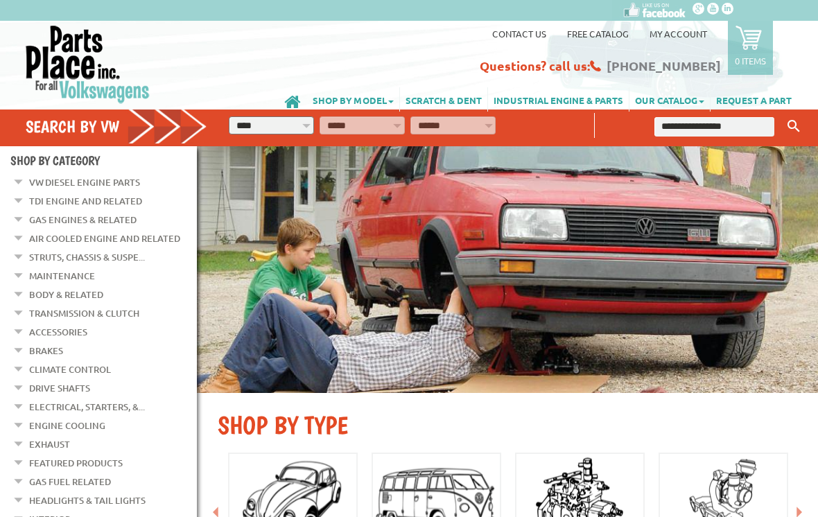  What do you see at coordinates (62, 276) in the screenshot?
I see `a: Maintenance` at bounding box center [62, 276].